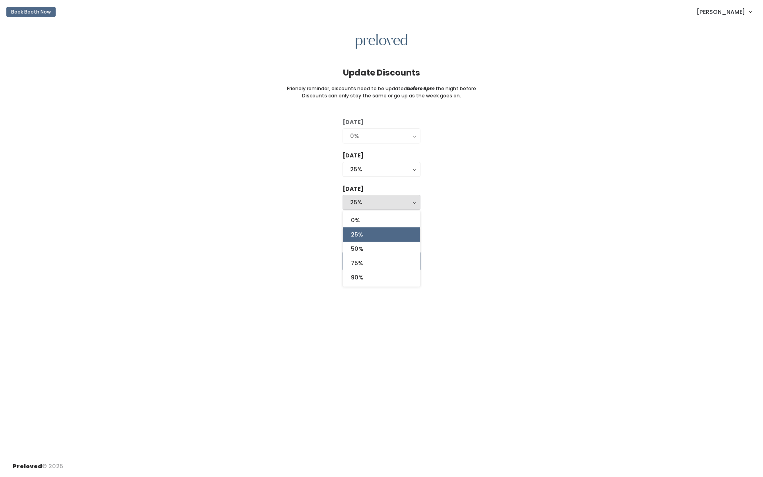 The width and height of the screenshot is (763, 477). I want to click on button: Book Booth Now, so click(31, 12).